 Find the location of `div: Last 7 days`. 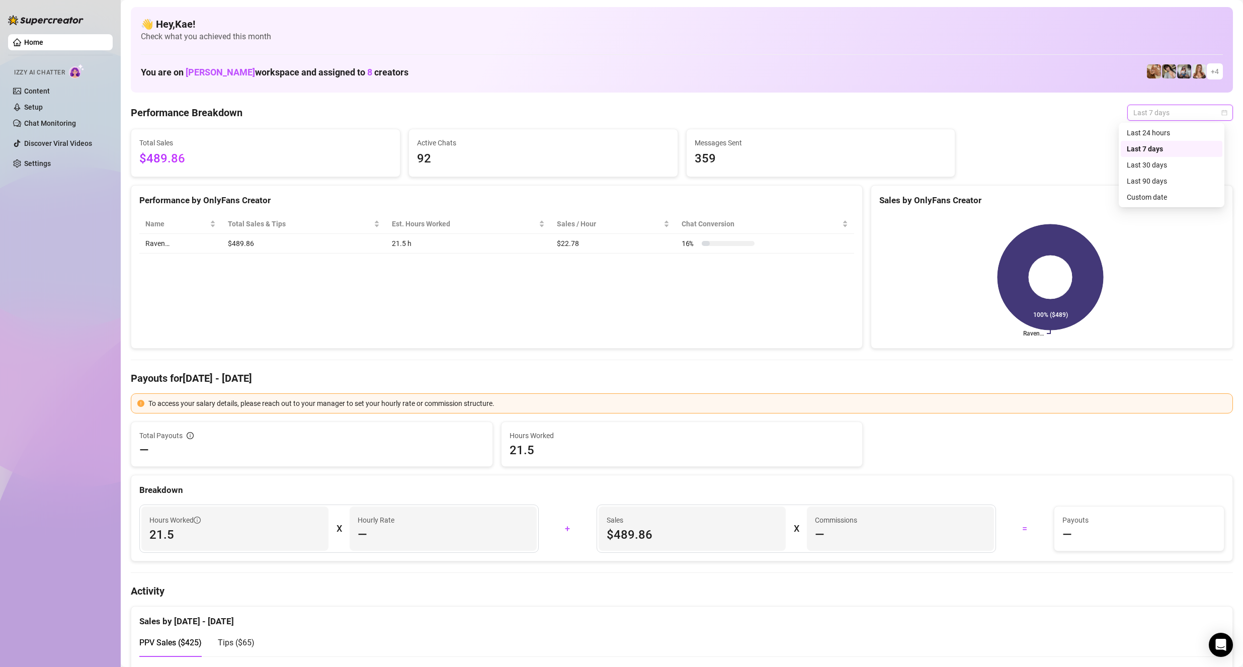

div: Last 7 days is located at coordinates (1172, 149).